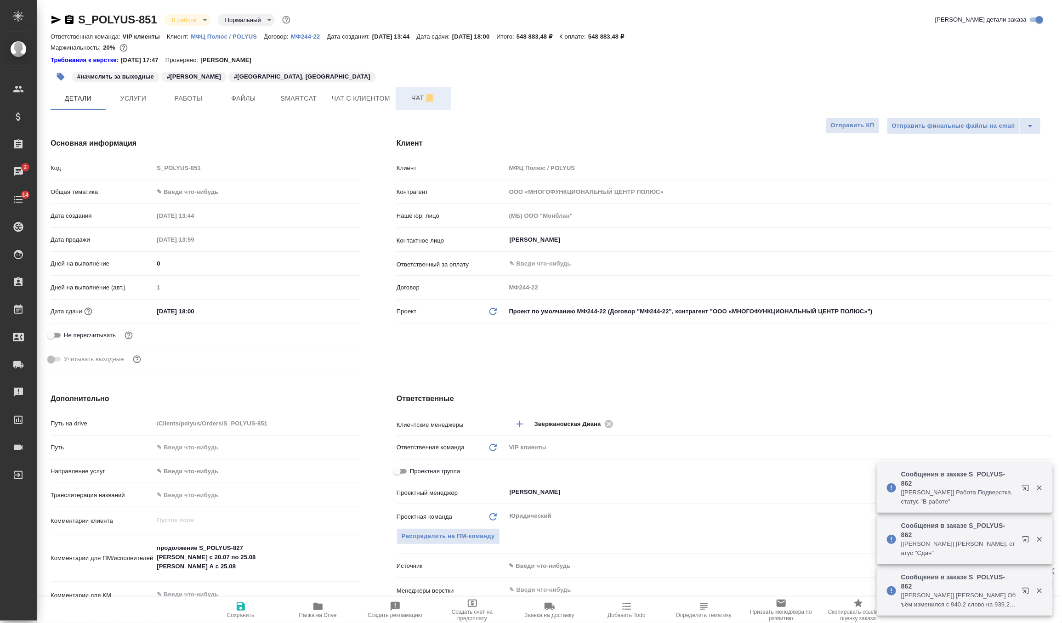 This screenshot has width=1062, height=623. What do you see at coordinates (448, 536) in the screenshot?
I see `span: Распределить на ПМ-команду` at bounding box center [448, 536].